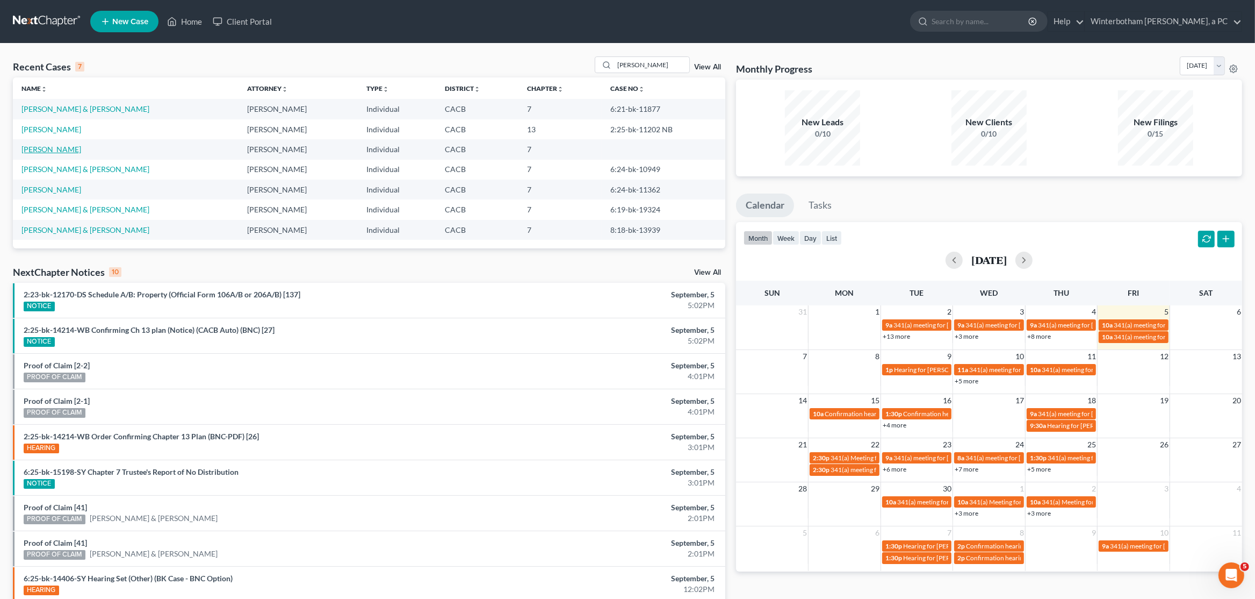  What do you see at coordinates (560, 129) in the screenshot?
I see `td: 13` at bounding box center [560, 129].